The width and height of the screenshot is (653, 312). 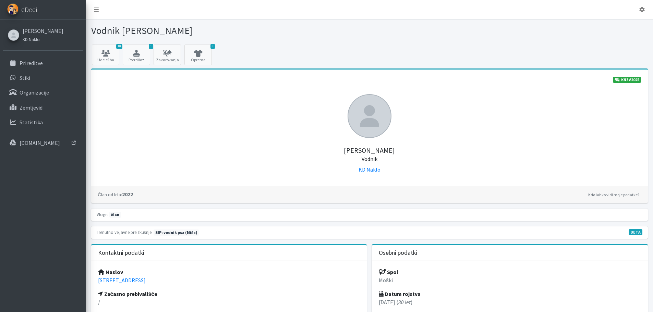 I want to click on p: Statistika, so click(x=31, y=122).